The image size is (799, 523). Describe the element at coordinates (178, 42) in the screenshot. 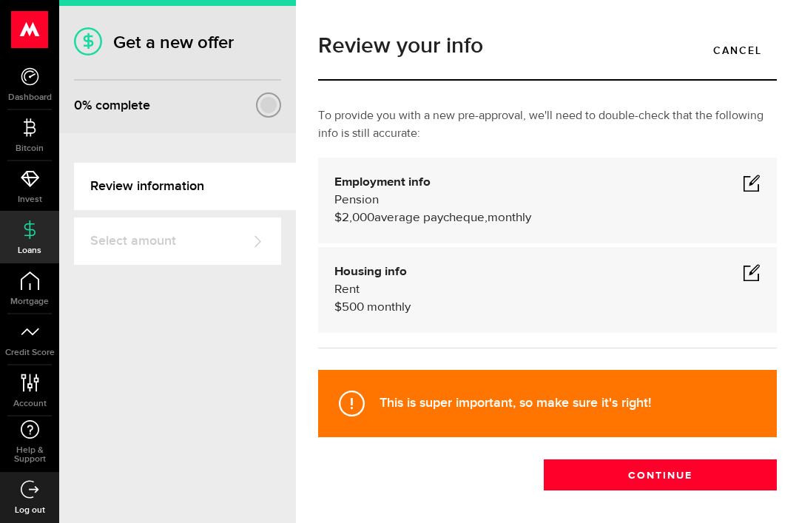

I see `h1: Get a new offer` at that location.